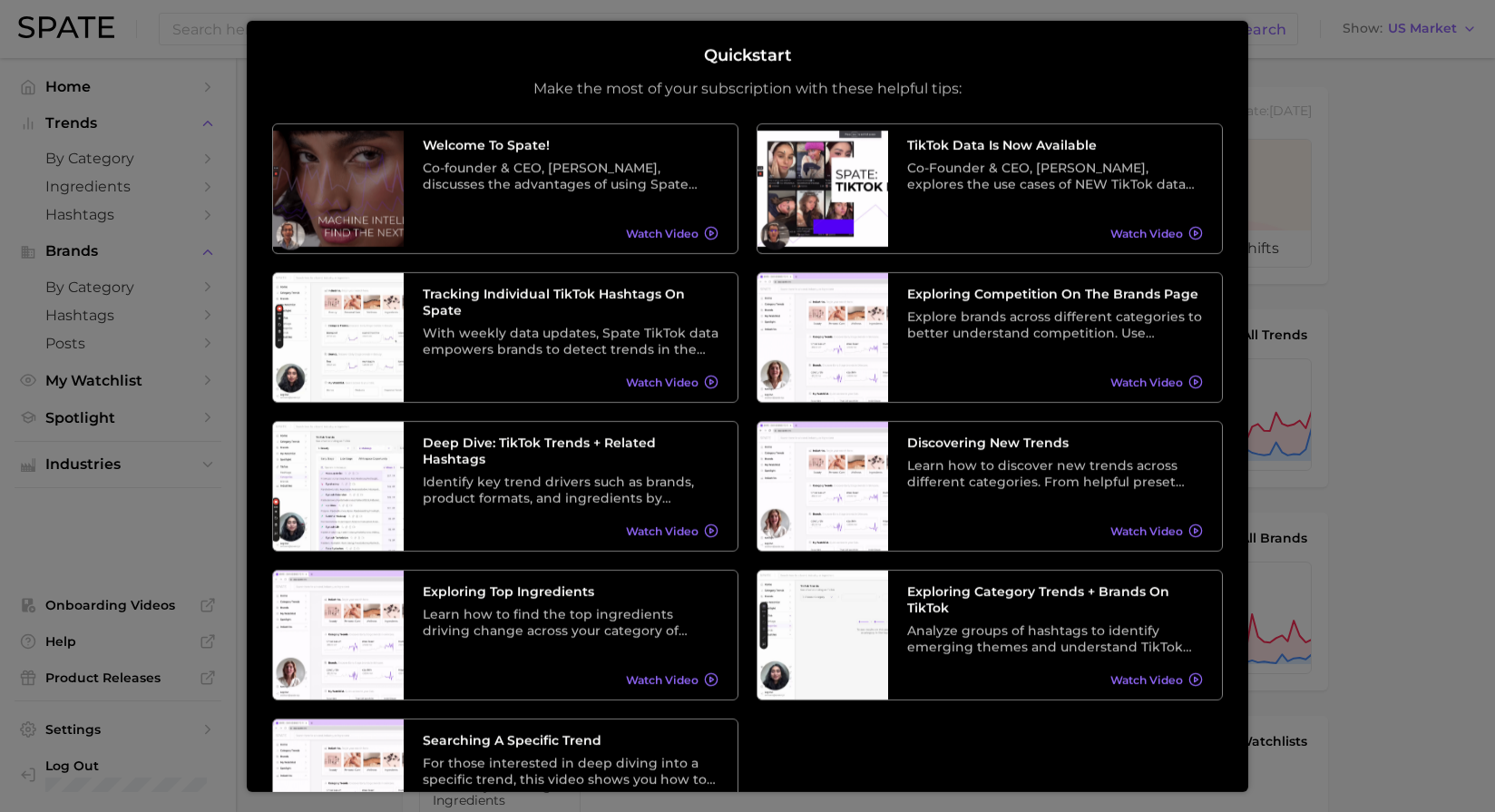  What do you see at coordinates (1055, 325) in the screenshot?
I see `div: Explore brands across different categories to better understand competition. Use different preset...` at bounding box center [1055, 325].